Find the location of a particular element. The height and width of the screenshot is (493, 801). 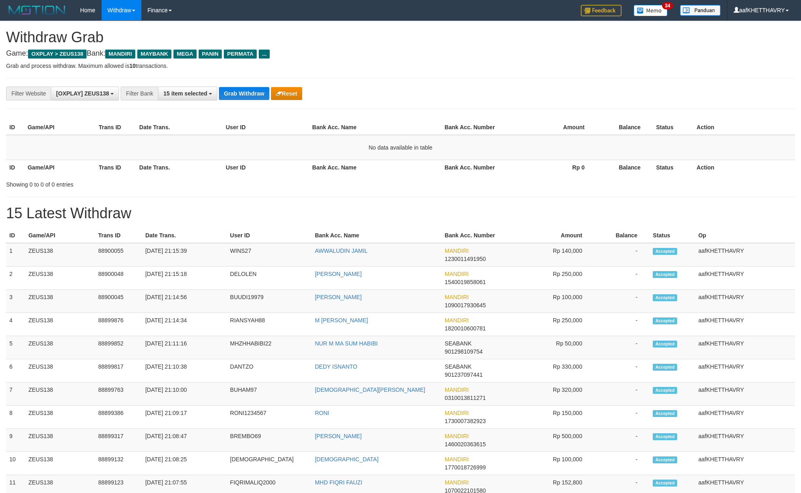

td: 2 is located at coordinates (15, 278).